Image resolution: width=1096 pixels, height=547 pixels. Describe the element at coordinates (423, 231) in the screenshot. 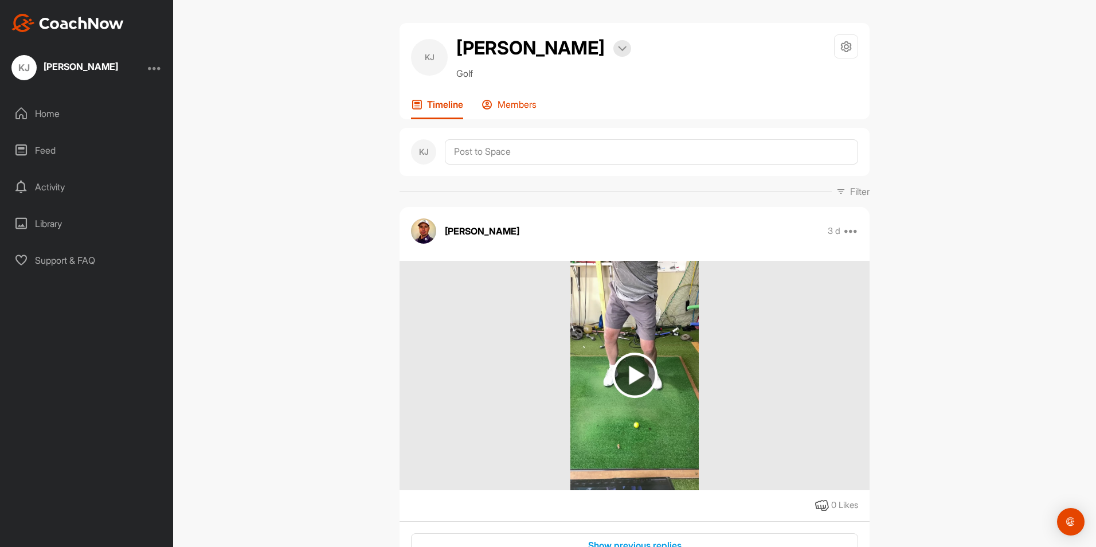

I see `img: avatar` at that location.